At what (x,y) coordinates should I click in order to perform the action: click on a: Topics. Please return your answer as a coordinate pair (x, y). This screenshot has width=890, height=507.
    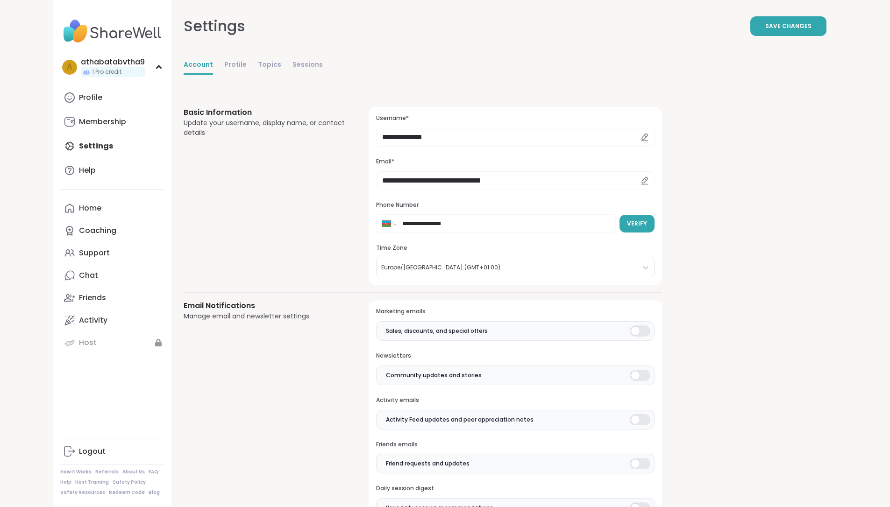
    Looking at the image, I should click on (270, 65).